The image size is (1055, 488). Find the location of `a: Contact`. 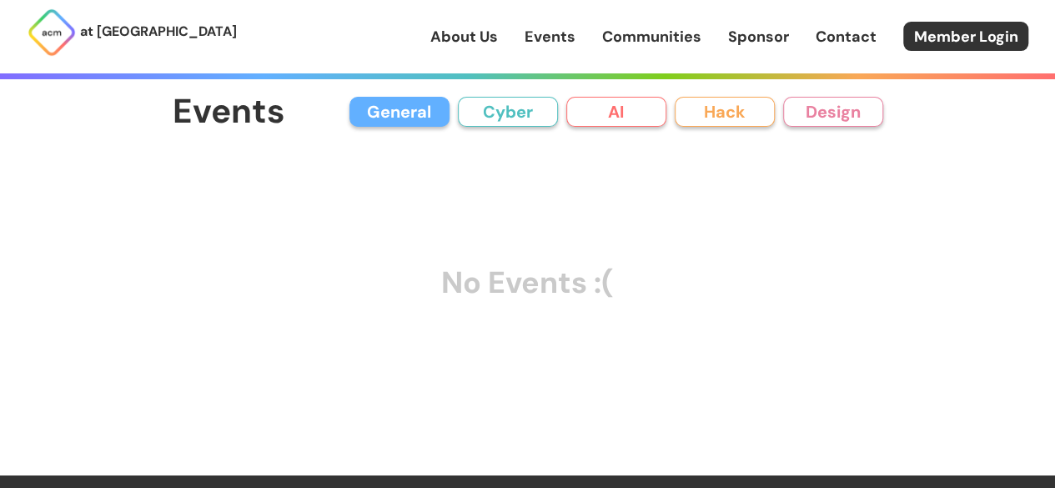

a: Contact is located at coordinates (846, 37).